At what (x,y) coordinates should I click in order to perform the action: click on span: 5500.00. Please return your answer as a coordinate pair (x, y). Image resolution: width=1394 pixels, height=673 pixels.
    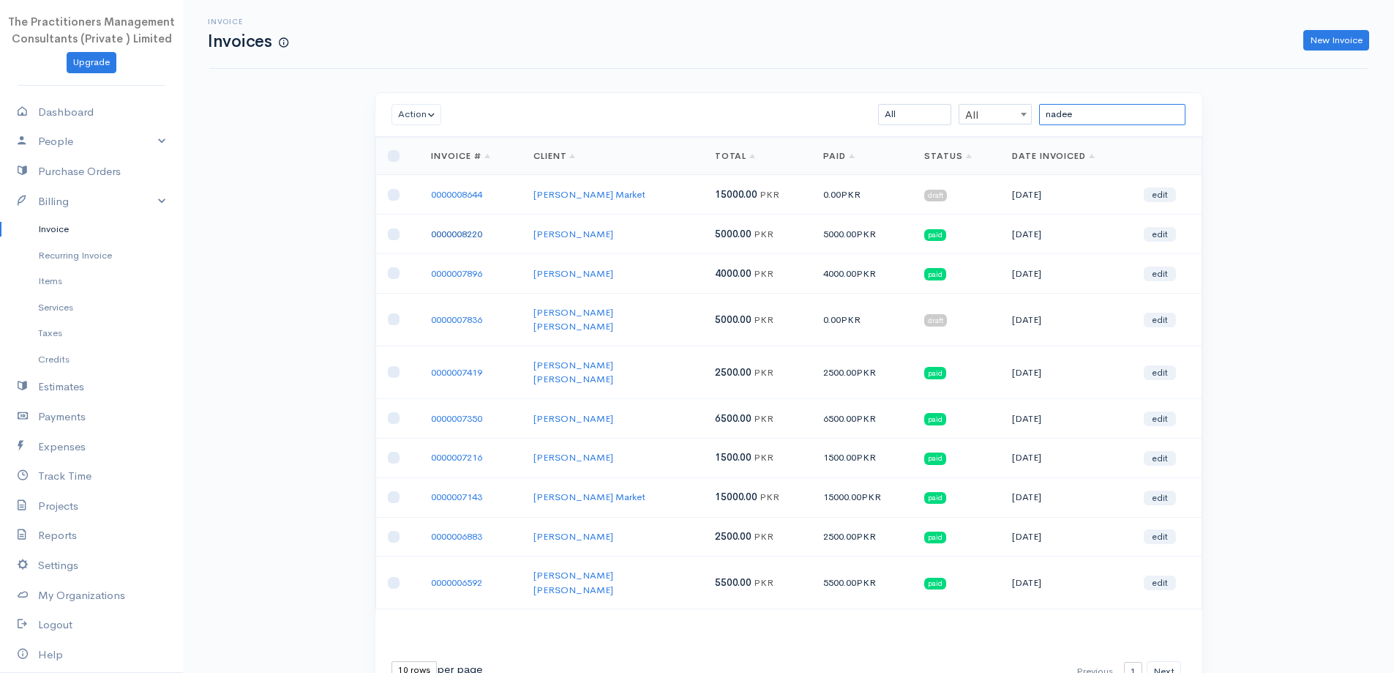
    Looking at the image, I should click on (733, 582).